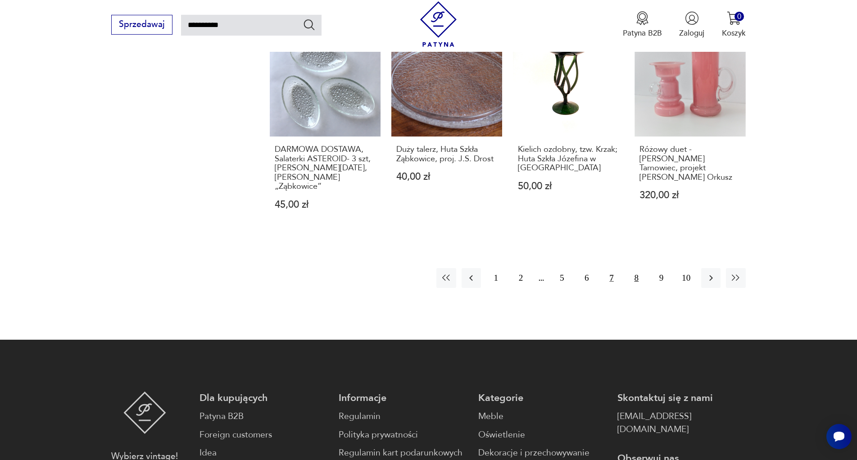  What do you see at coordinates (141, 25) in the screenshot?
I see `button: Sprzedawaj` at bounding box center [141, 25].